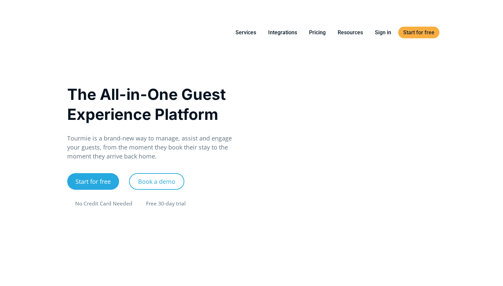 The image size is (503, 286). What do you see at coordinates (104, 204) in the screenshot?
I see `div: No Credit Card Needed` at bounding box center [104, 204].